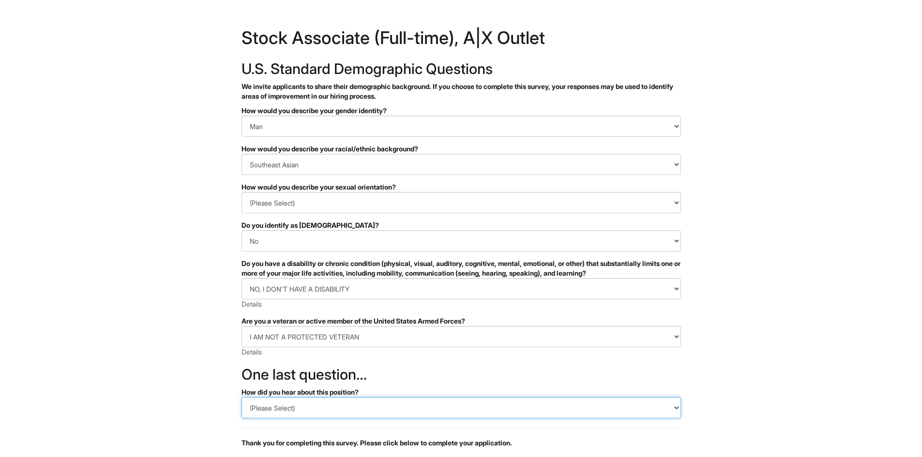 This screenshot has width=922, height=457. What do you see at coordinates (461, 126) in the screenshot?
I see `select: How would you describe your gender identity?` at bounding box center [461, 126].